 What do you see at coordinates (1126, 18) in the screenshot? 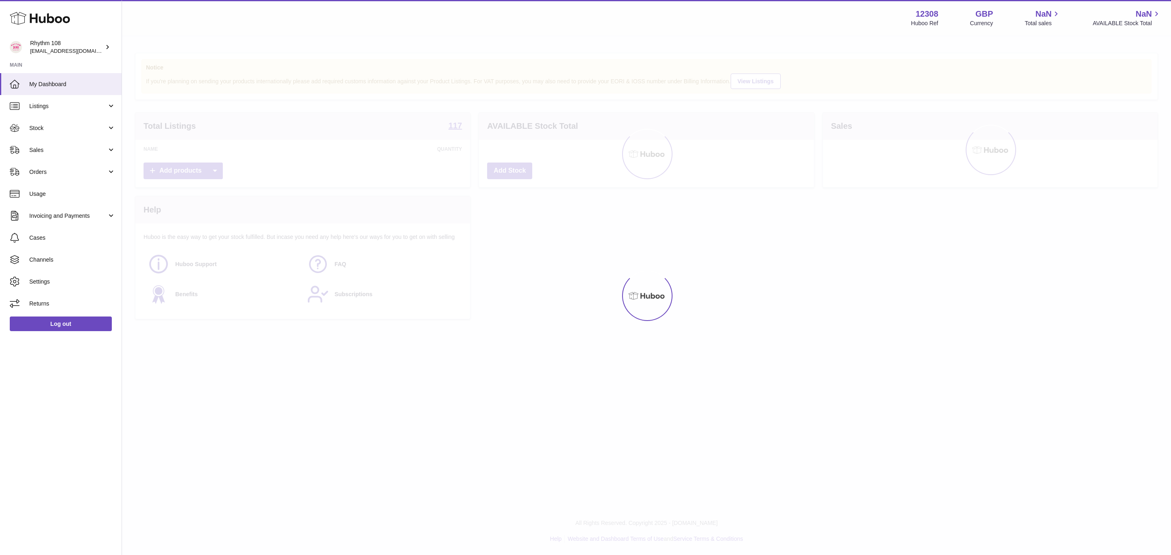
I see `a: NaN AVAILABLE Stock Total` at bounding box center [1126, 18].